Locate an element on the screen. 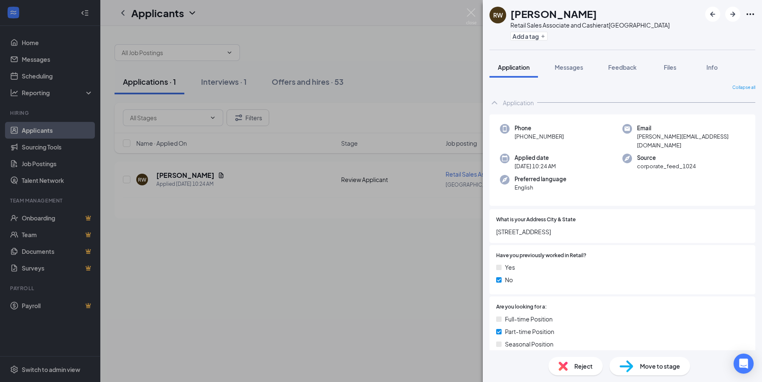 The width and height of the screenshot is (762, 382). button: ArrowRight is located at coordinates (732, 14).